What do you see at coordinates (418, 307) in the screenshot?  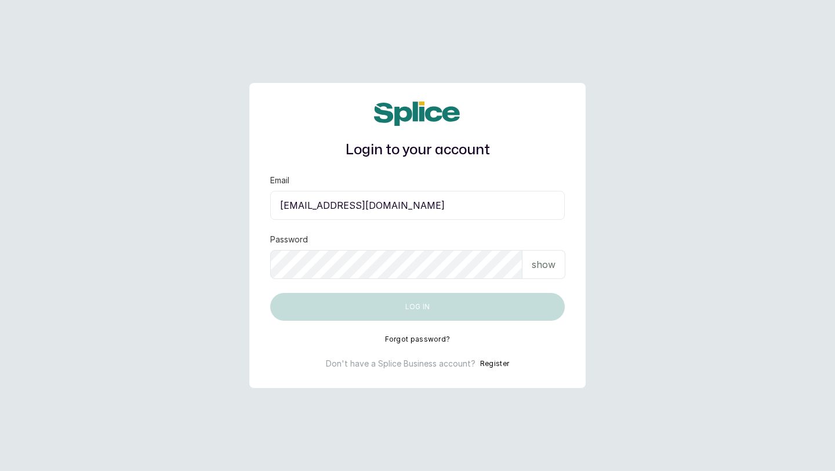 I see `button: Log in` at bounding box center [418, 307].